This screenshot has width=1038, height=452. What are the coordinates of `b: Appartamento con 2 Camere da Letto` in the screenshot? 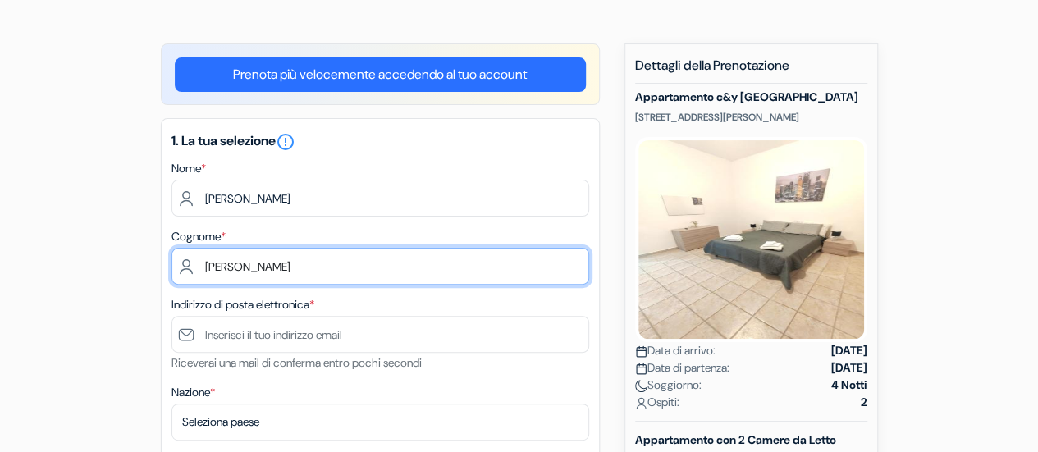 It's located at (736, 440).